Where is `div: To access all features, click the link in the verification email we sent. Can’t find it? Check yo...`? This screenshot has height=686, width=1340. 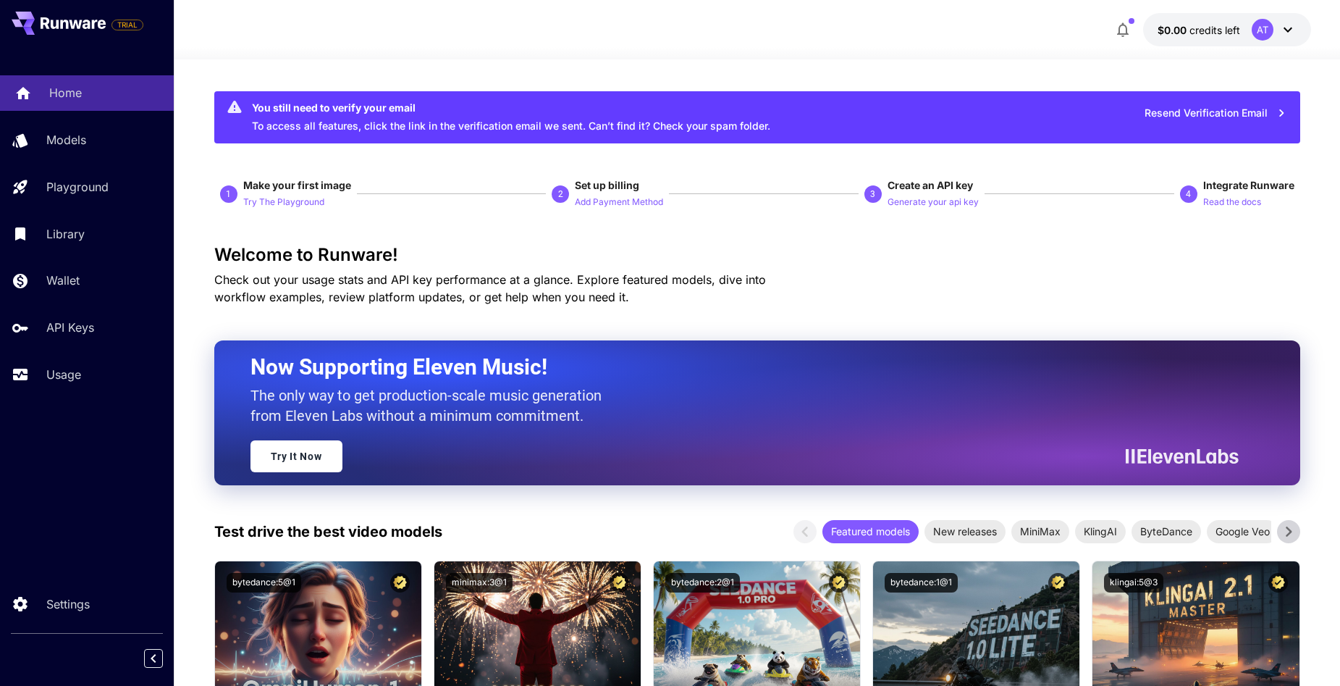 div: To access all features, click the link in the verification email we sent. Can’t find it? Check yo... is located at coordinates (511, 117).